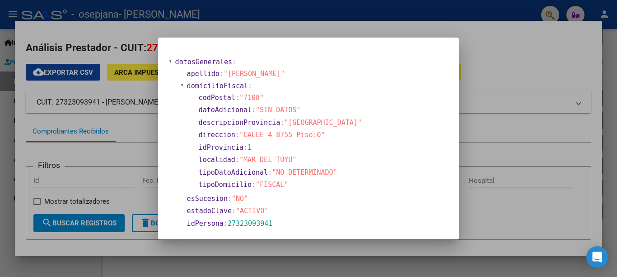 The image size is (617, 277). I want to click on span: datoAdicional, so click(225, 110).